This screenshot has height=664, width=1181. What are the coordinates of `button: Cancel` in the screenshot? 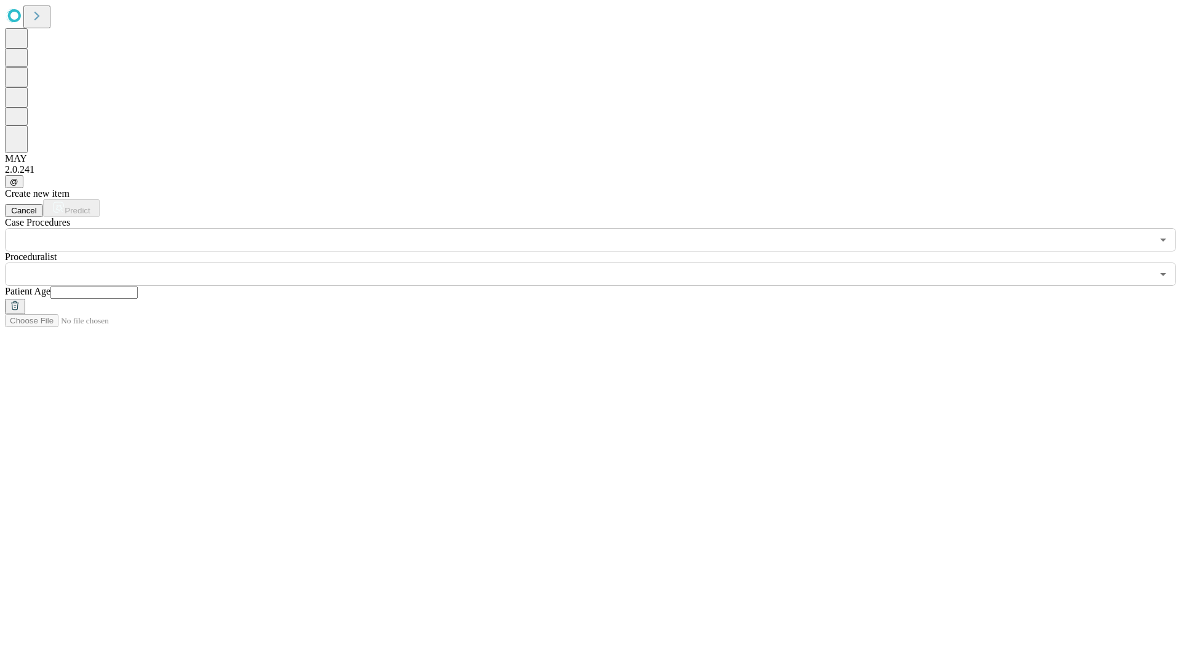 It's located at (24, 210).